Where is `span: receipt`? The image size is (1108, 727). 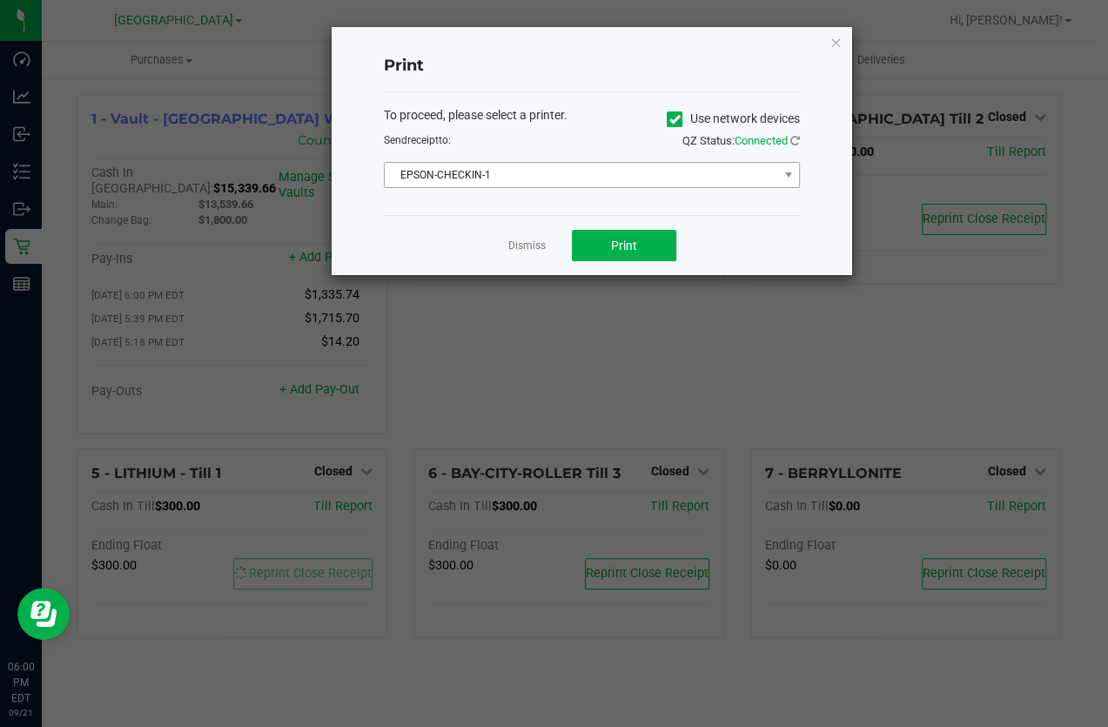
span: receipt is located at coordinates (423, 140).